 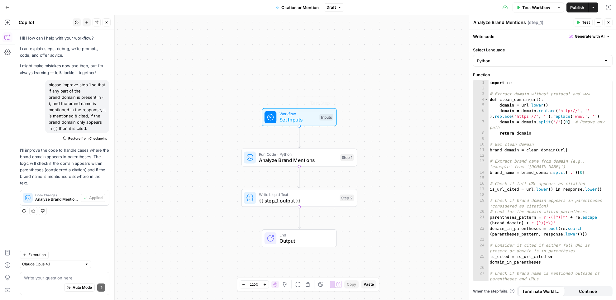 What do you see at coordinates (34, 255) in the screenshot?
I see `button: Execution` at bounding box center [34, 255].